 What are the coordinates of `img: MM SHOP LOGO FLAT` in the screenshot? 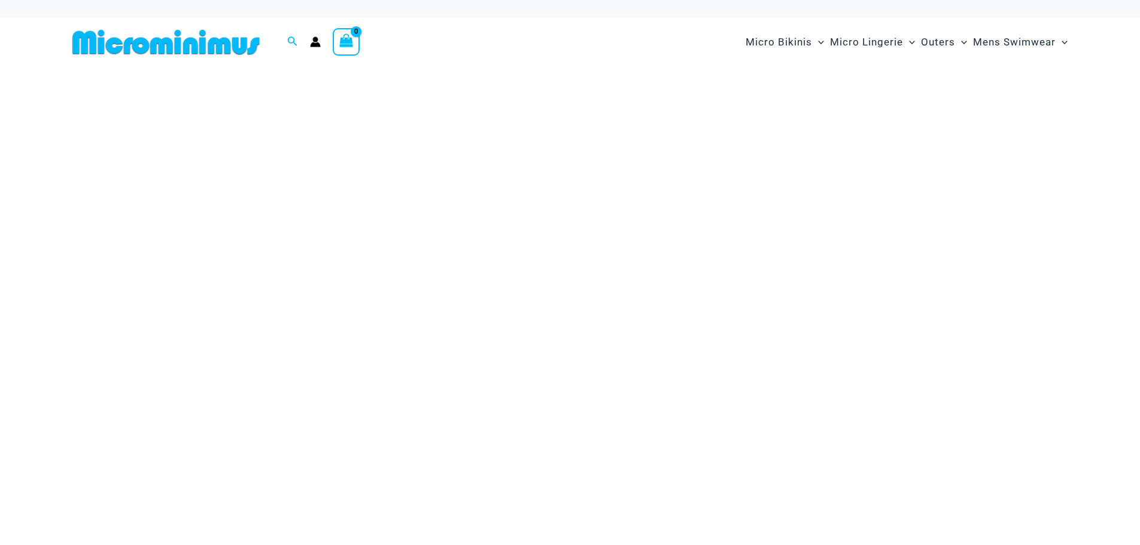 It's located at (166, 42).